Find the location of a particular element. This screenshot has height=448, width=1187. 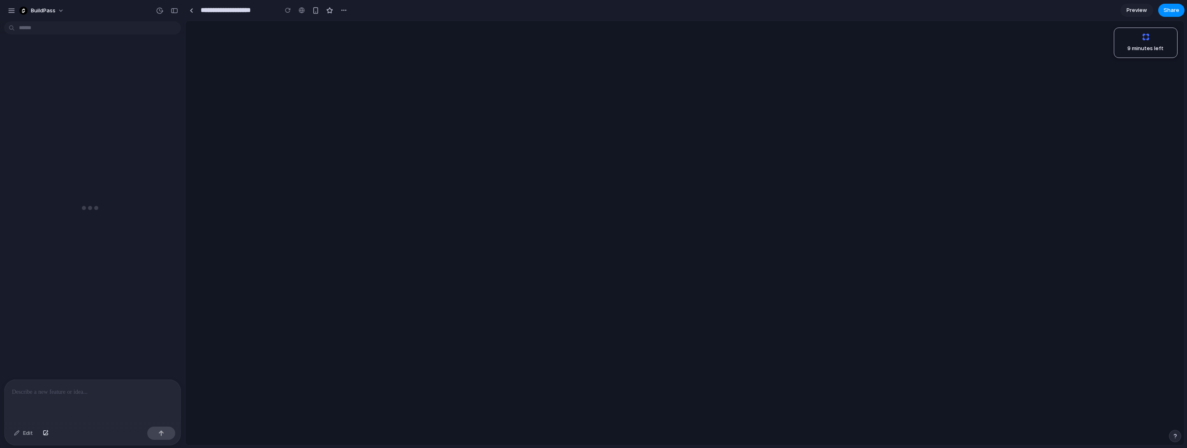

span: Preview is located at coordinates (1137, 10).